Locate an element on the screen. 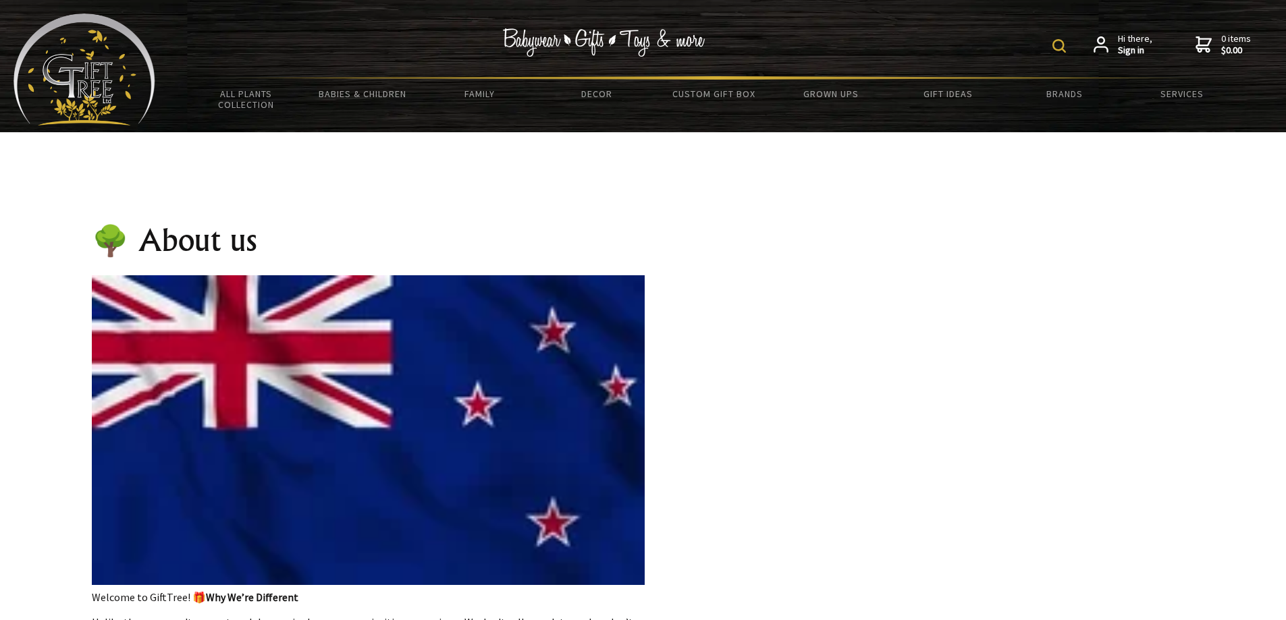 The height and width of the screenshot is (620, 1286). img: Babywear - Gifts - Toys & more is located at coordinates (604, 43).